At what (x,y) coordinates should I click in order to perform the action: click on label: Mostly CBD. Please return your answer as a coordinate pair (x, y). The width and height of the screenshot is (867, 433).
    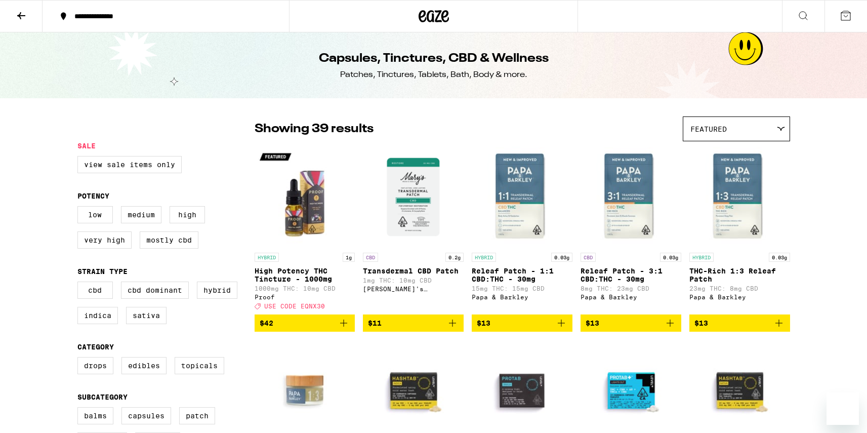
    Looking at the image, I should click on (169, 240).